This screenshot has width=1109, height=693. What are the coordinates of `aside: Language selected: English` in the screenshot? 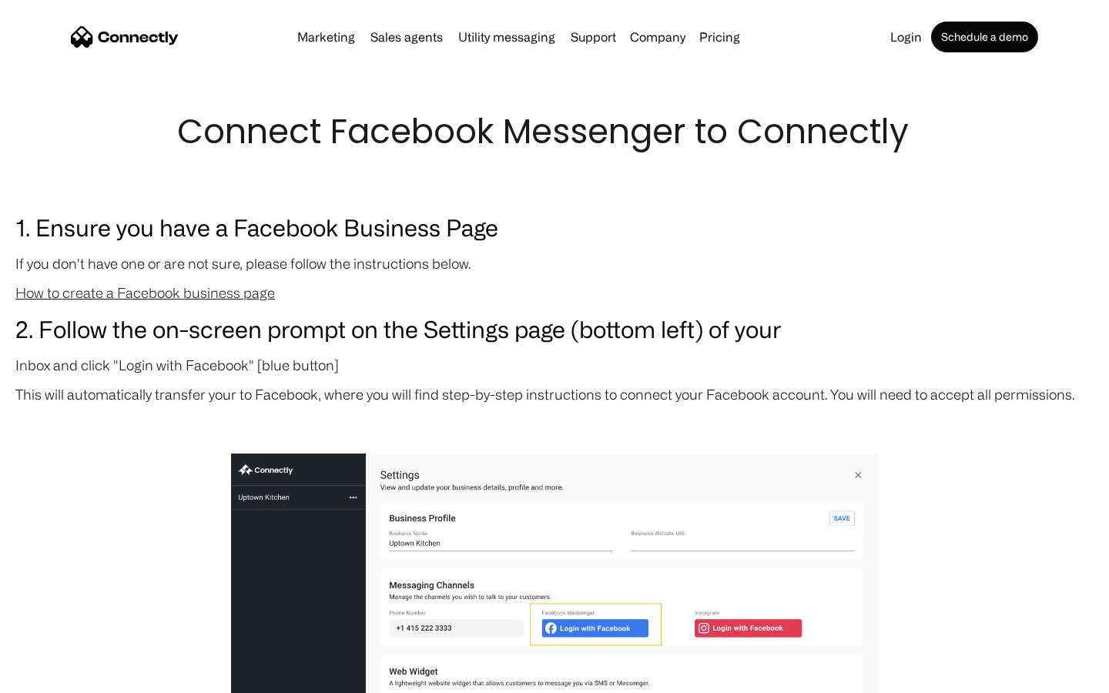 It's located at (54, 677).